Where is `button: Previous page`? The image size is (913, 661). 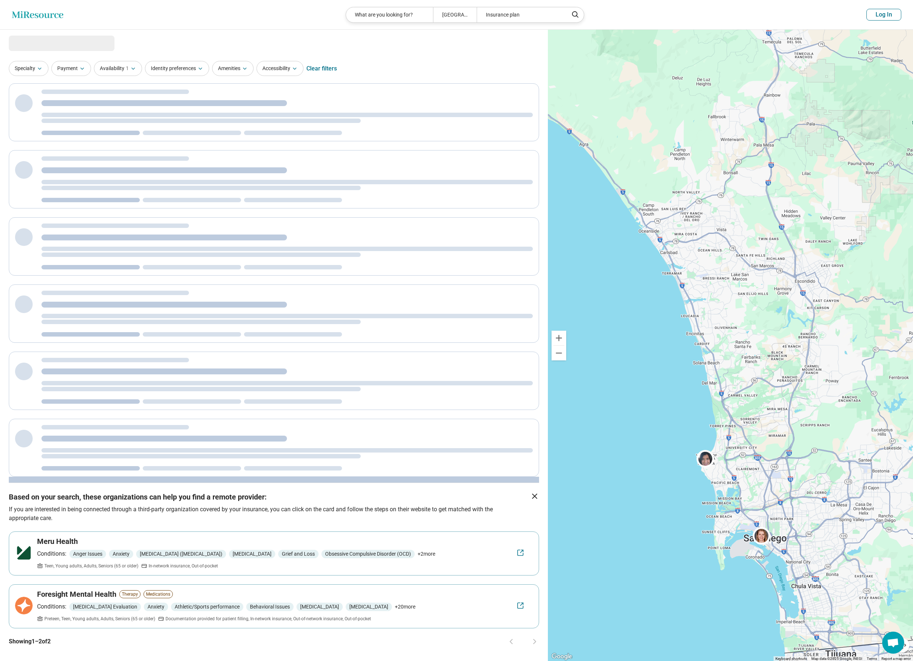
button: Previous page is located at coordinates (511, 641).